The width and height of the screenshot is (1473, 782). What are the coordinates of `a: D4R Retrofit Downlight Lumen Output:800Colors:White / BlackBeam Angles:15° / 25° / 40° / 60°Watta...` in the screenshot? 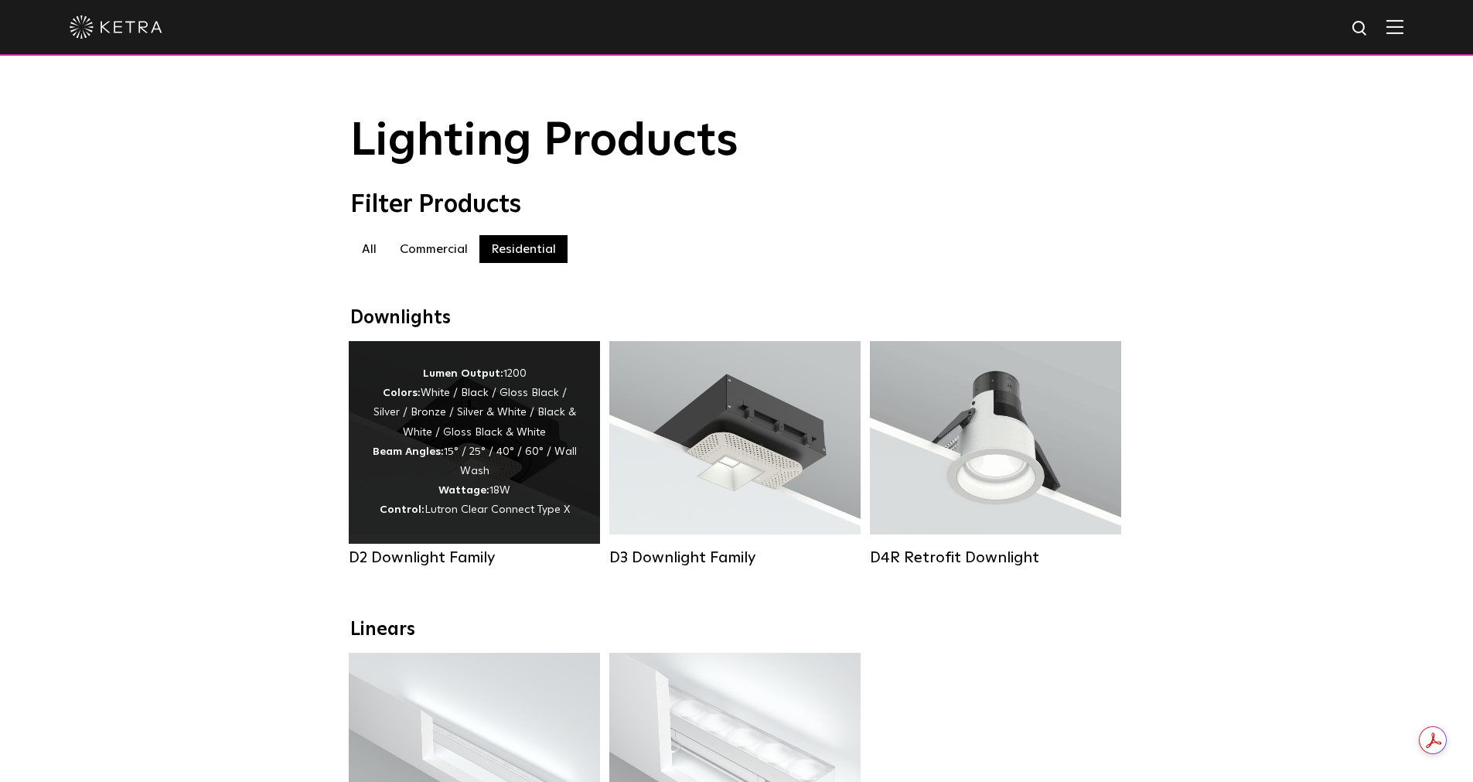 It's located at (995, 454).